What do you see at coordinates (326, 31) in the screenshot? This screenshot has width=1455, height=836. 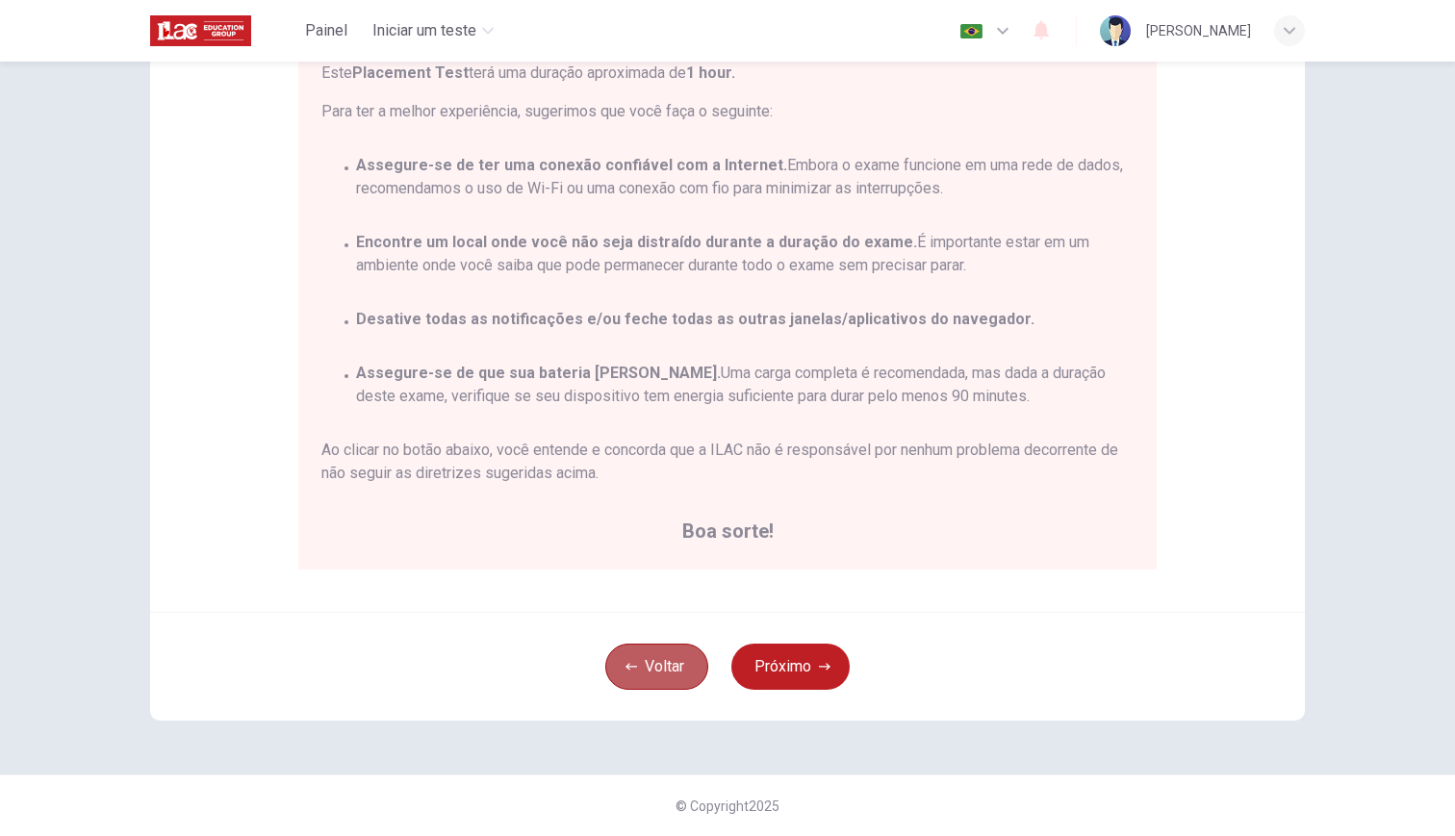 I see `span: Painel` at bounding box center [326, 31].